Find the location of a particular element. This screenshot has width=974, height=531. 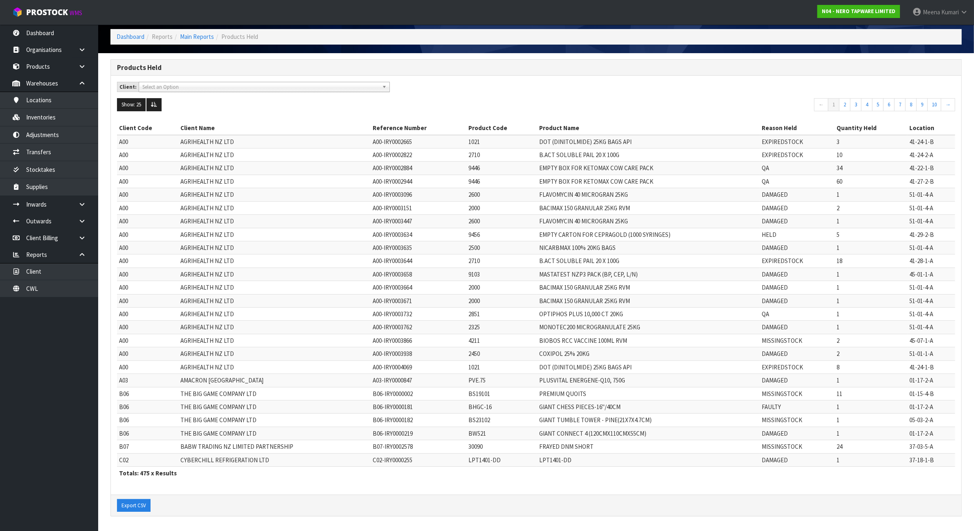

td: 37-03-5-A is located at coordinates (931, 447).